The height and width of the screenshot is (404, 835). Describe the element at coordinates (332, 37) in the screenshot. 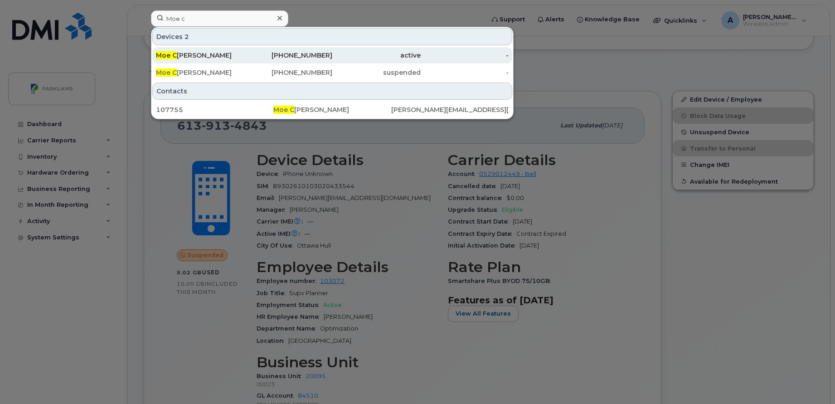

I see `div: Devices` at that location.